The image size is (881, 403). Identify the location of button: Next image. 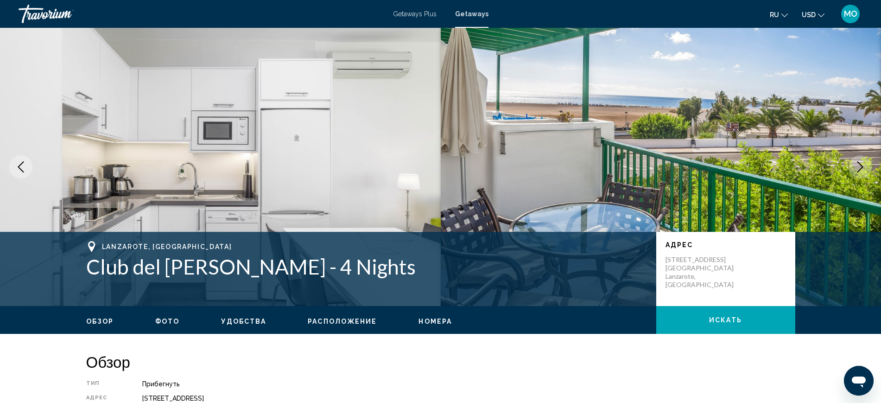
(860, 167).